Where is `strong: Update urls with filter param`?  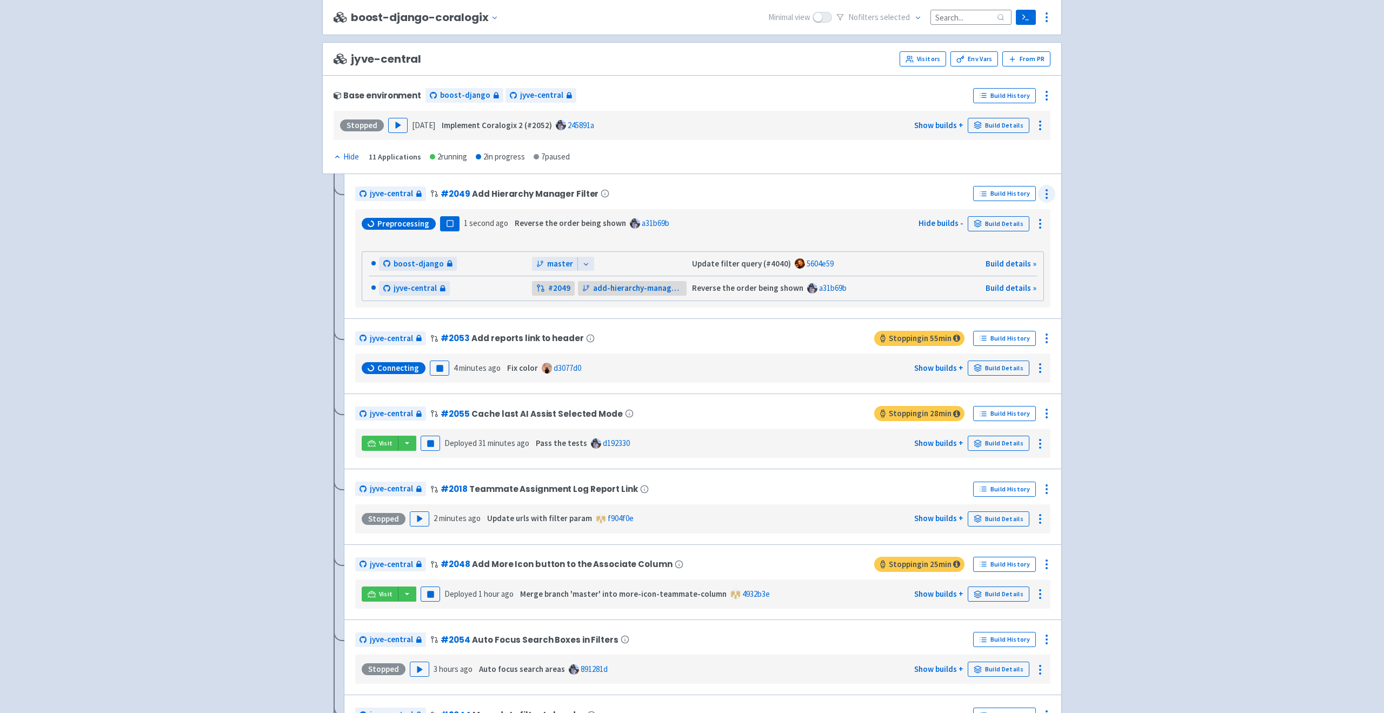
strong: Update urls with filter param is located at coordinates (540, 518).